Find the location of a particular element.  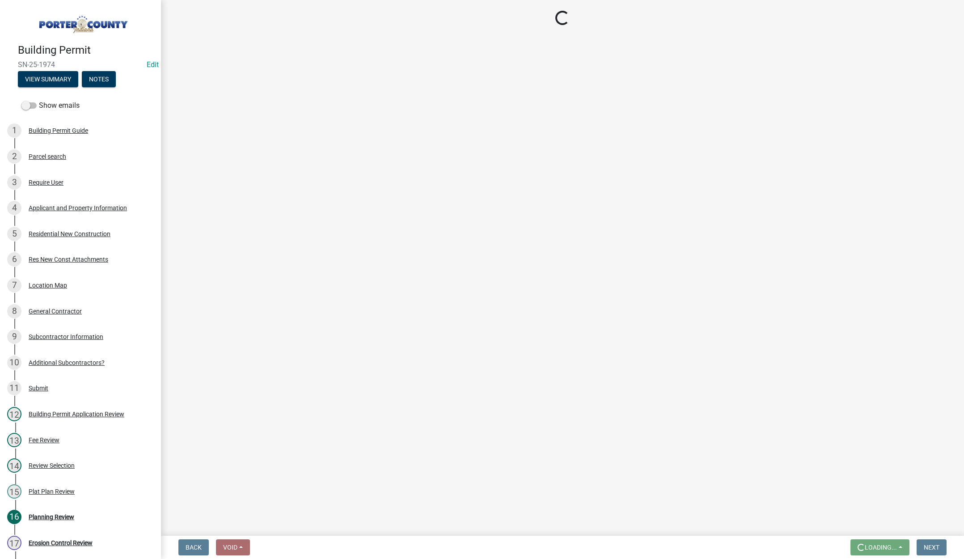

button: Loading... is located at coordinates (880, 547).